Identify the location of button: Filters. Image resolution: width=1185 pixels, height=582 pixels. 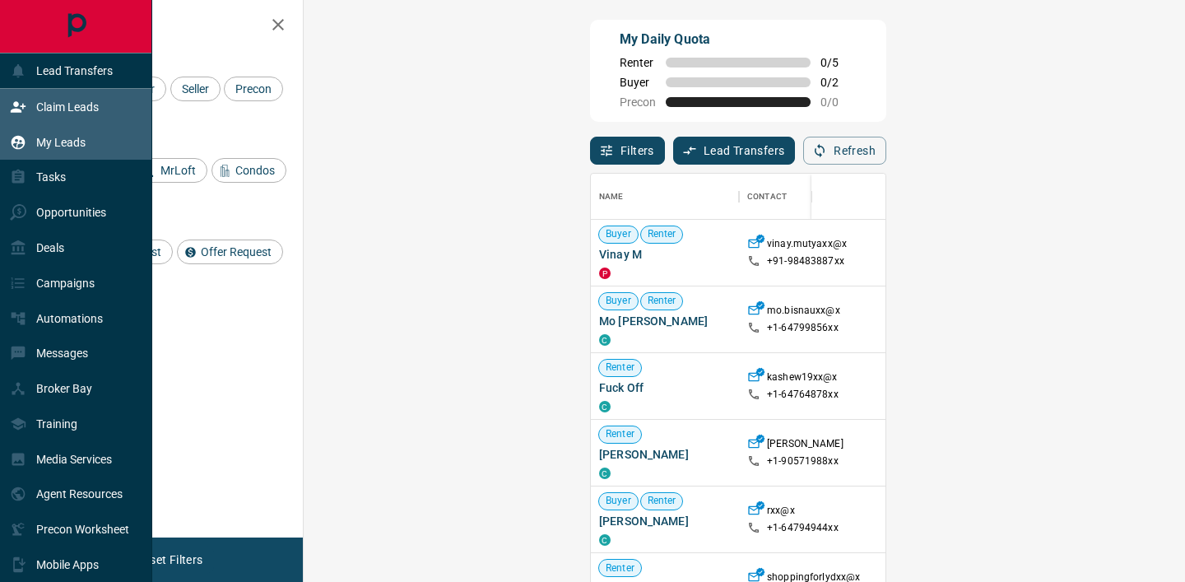
(627, 151).